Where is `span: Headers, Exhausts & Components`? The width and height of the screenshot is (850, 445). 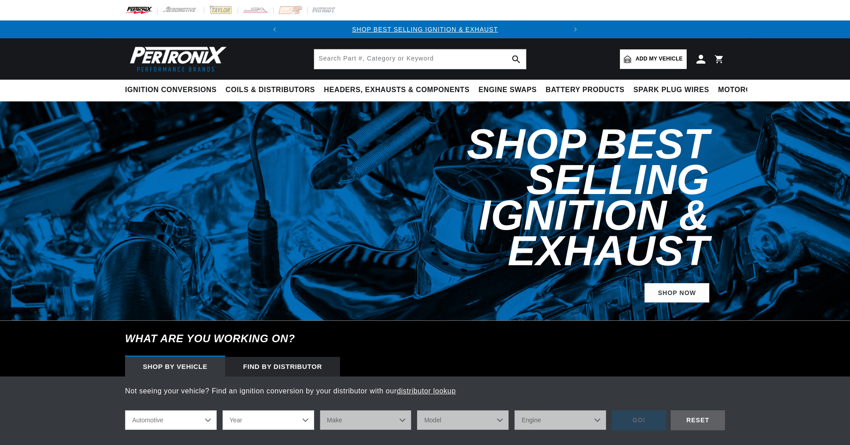 span: Headers, Exhausts & Components is located at coordinates (396, 90).